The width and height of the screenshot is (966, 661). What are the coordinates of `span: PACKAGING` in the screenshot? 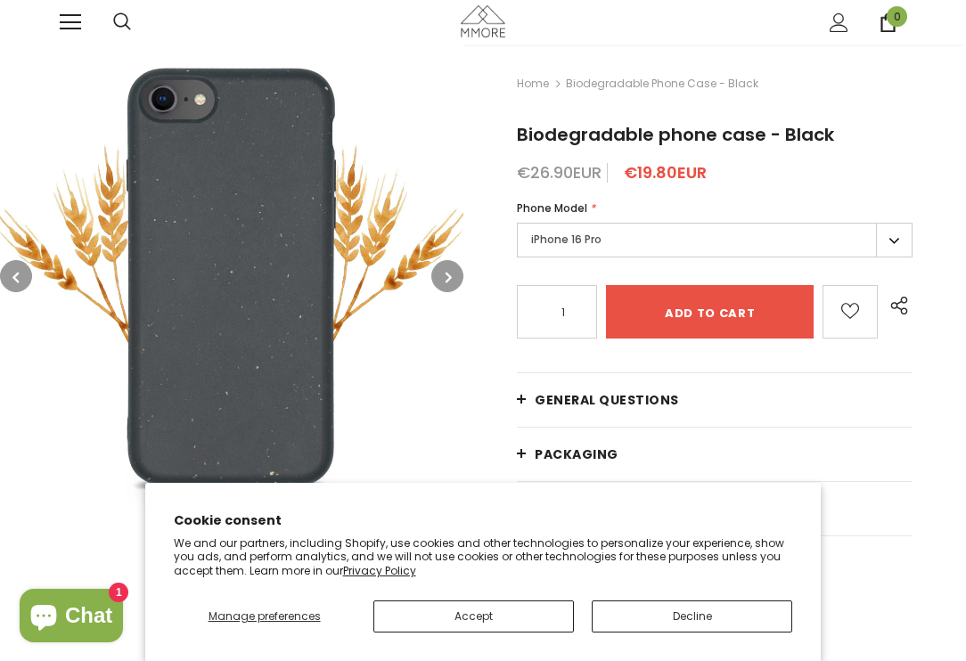 It's located at (577, 455).